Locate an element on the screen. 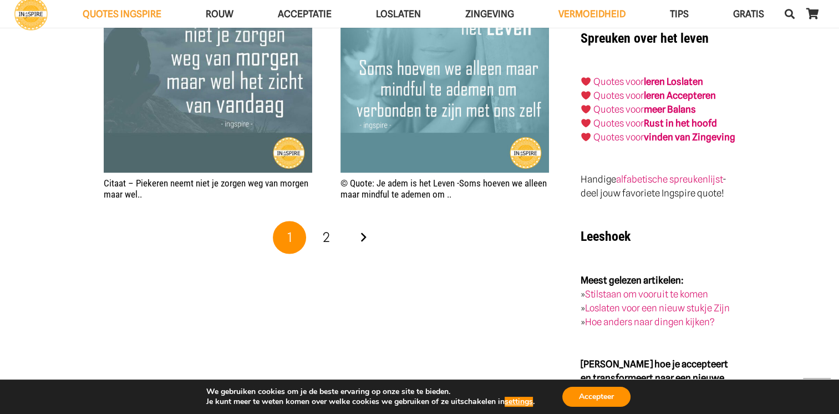  span: Acceptatie is located at coordinates (304, 14).